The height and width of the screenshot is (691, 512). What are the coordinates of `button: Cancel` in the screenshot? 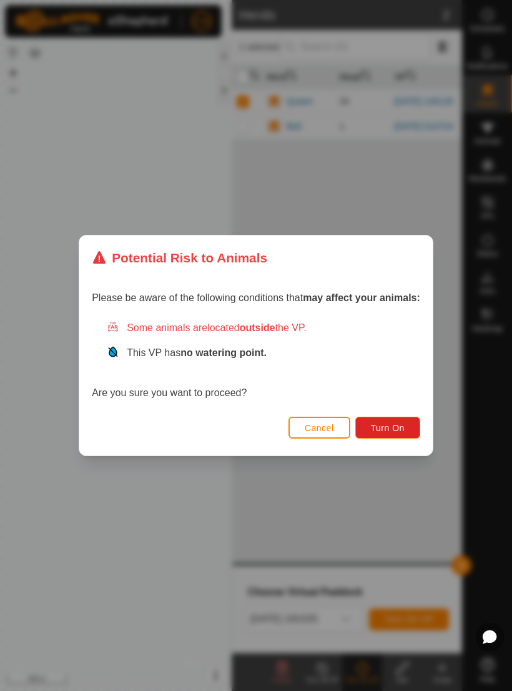 It's located at (319, 427).